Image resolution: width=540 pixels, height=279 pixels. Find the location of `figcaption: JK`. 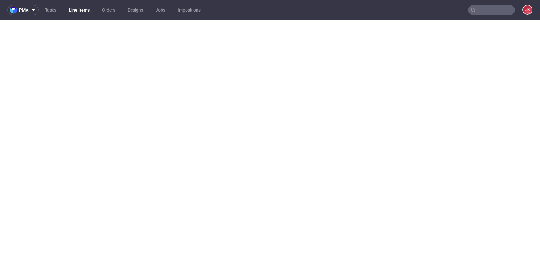

figcaption: JK is located at coordinates (528, 10).